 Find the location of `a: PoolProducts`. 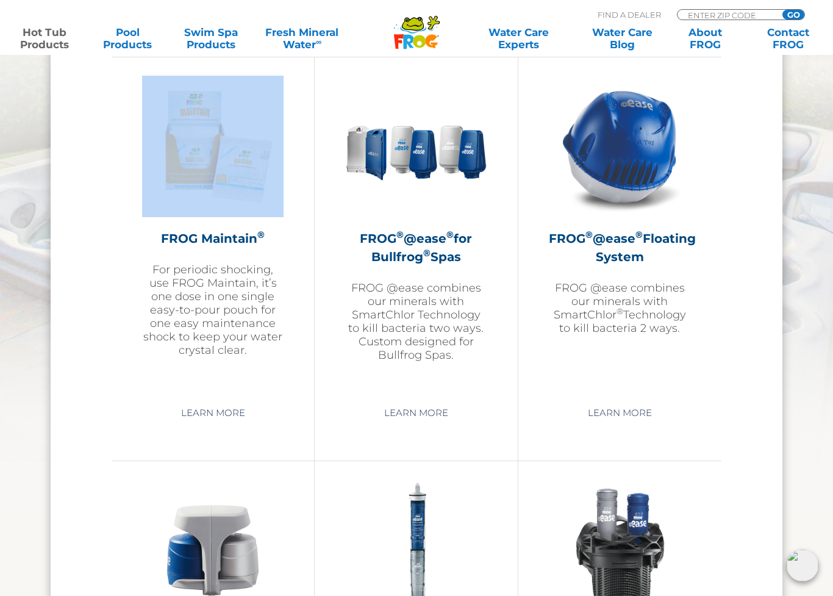

a: PoolProducts is located at coordinates (127, 38).